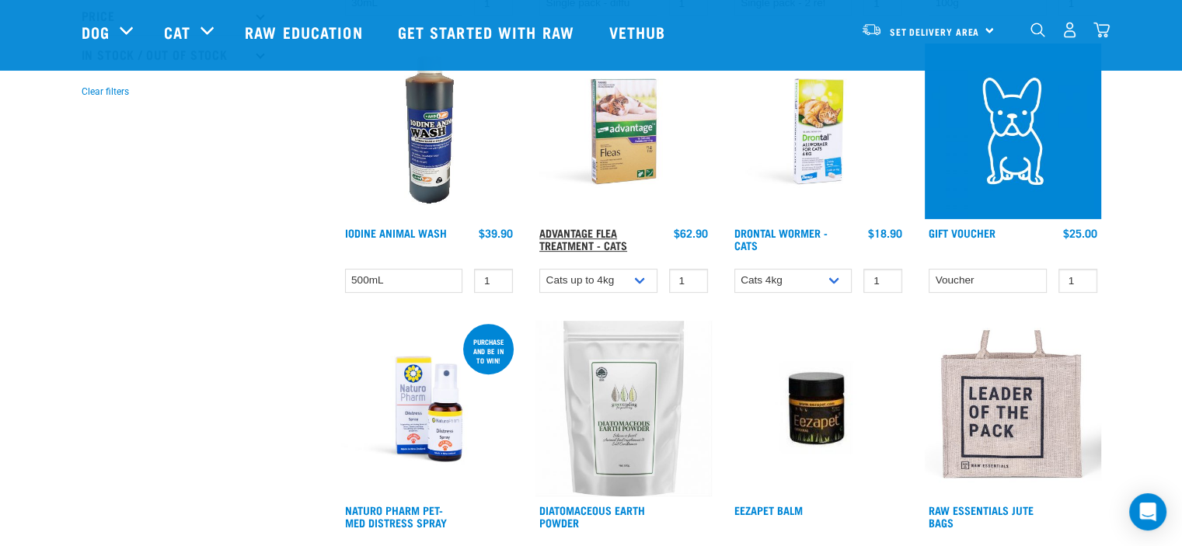  What do you see at coordinates (1101, 30) in the screenshot?
I see `img: home-icon@2x.png` at bounding box center [1101, 30].